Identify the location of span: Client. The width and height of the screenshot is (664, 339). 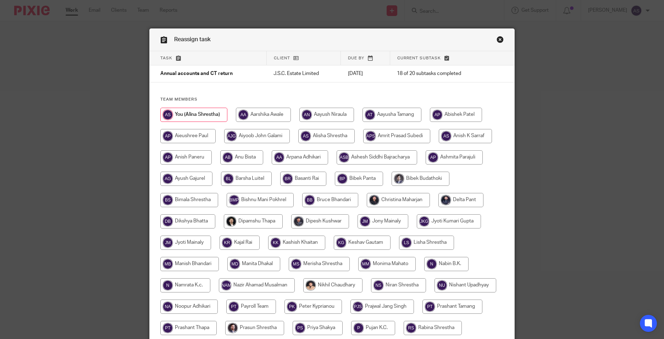
(282, 58).